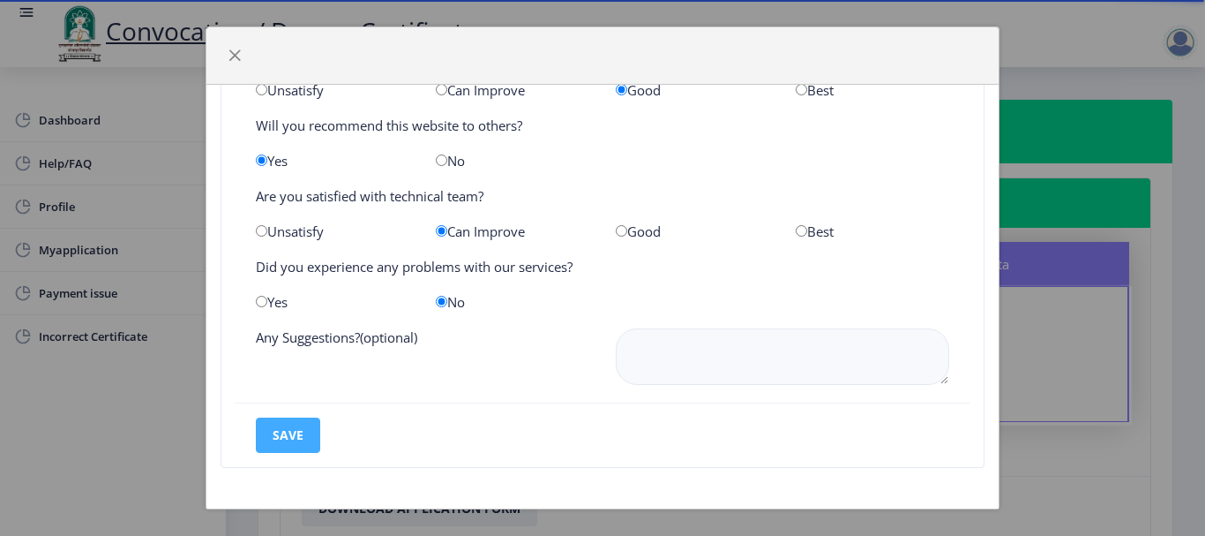 Image resolution: width=1205 pixels, height=536 pixels. What do you see at coordinates (288, 435) in the screenshot?
I see `button: save` at bounding box center [288, 435].